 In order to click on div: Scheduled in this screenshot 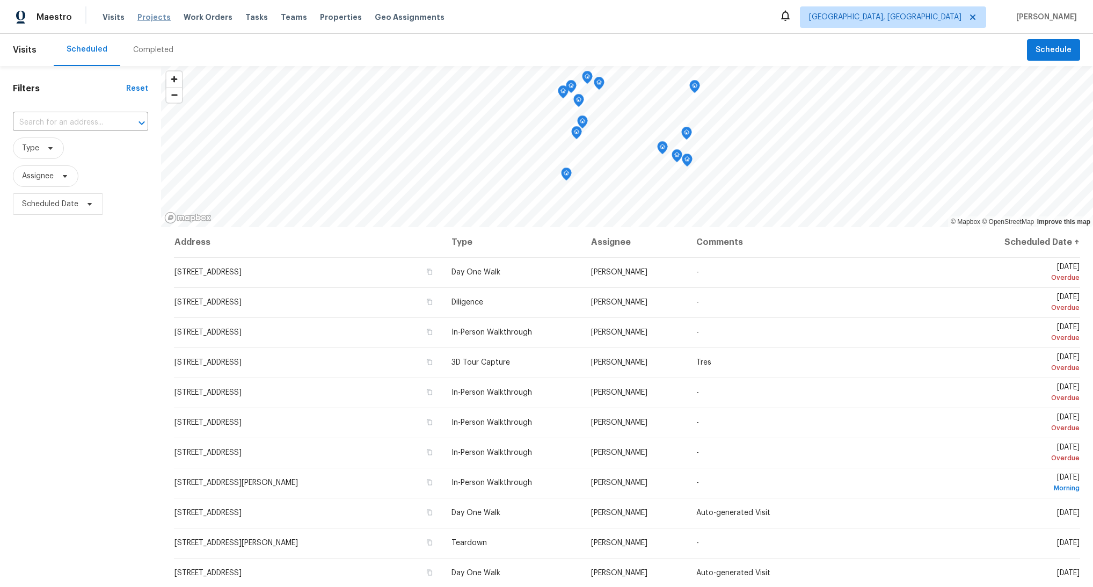, I will do `click(87, 49)`.